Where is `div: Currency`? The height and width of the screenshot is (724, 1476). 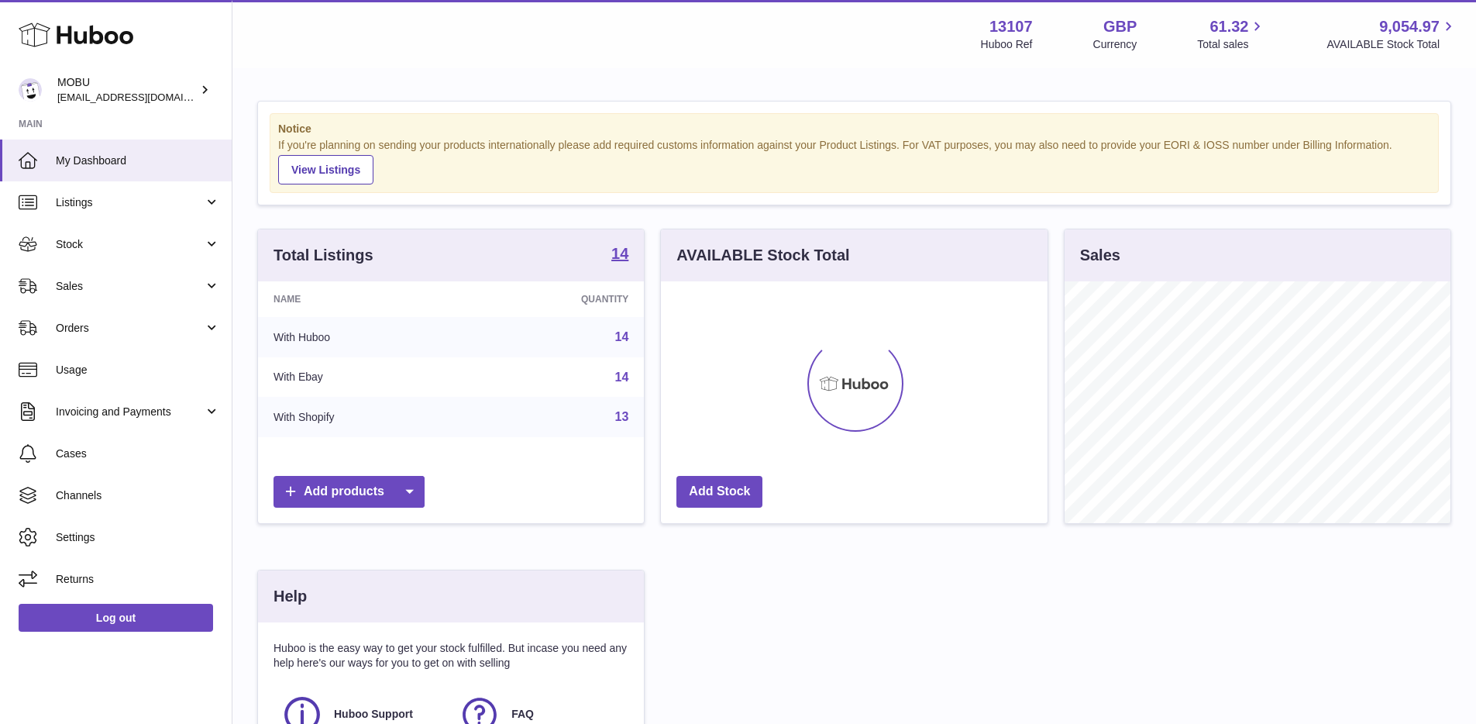 div: Currency is located at coordinates (1115, 44).